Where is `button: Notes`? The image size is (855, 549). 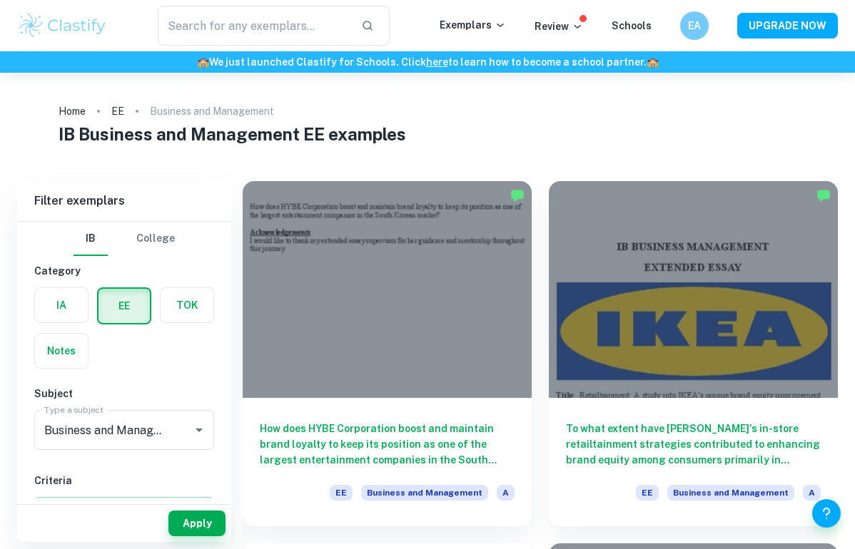
button: Notes is located at coordinates (61, 351).